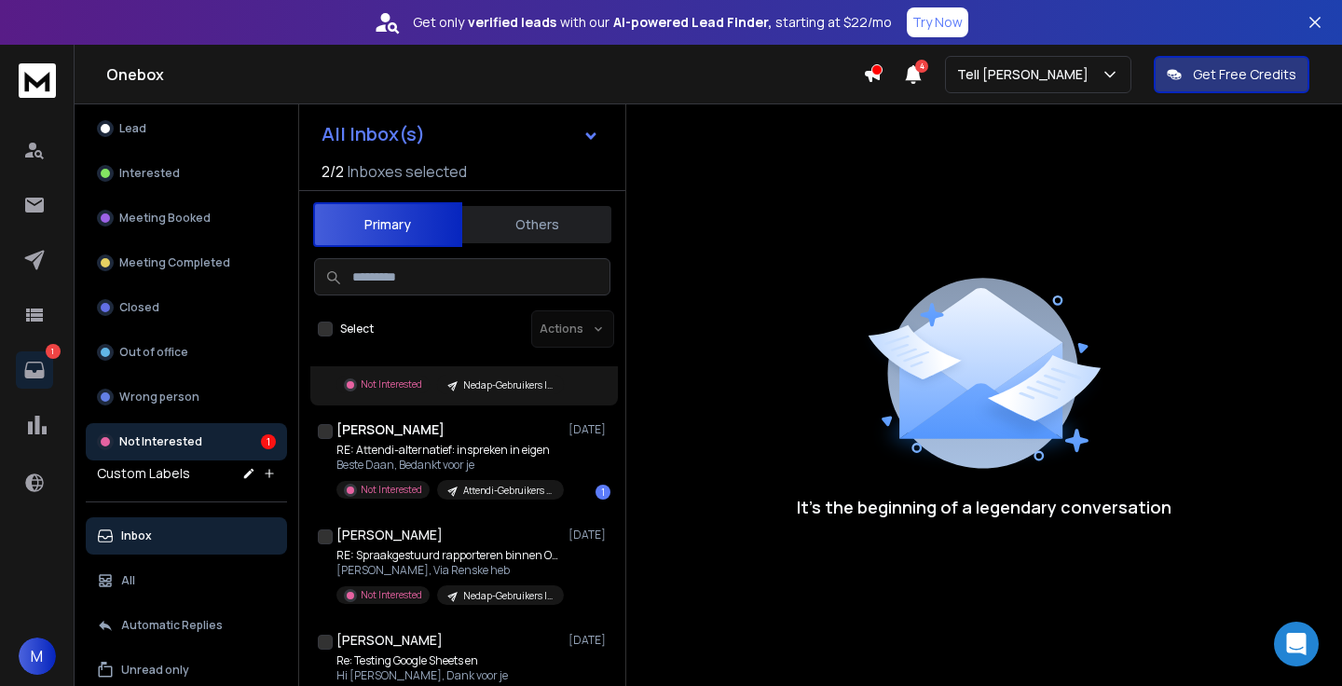 The image size is (1342, 686). What do you see at coordinates (159, 397) in the screenshot?
I see `p: Wrong person` at bounding box center [159, 397].